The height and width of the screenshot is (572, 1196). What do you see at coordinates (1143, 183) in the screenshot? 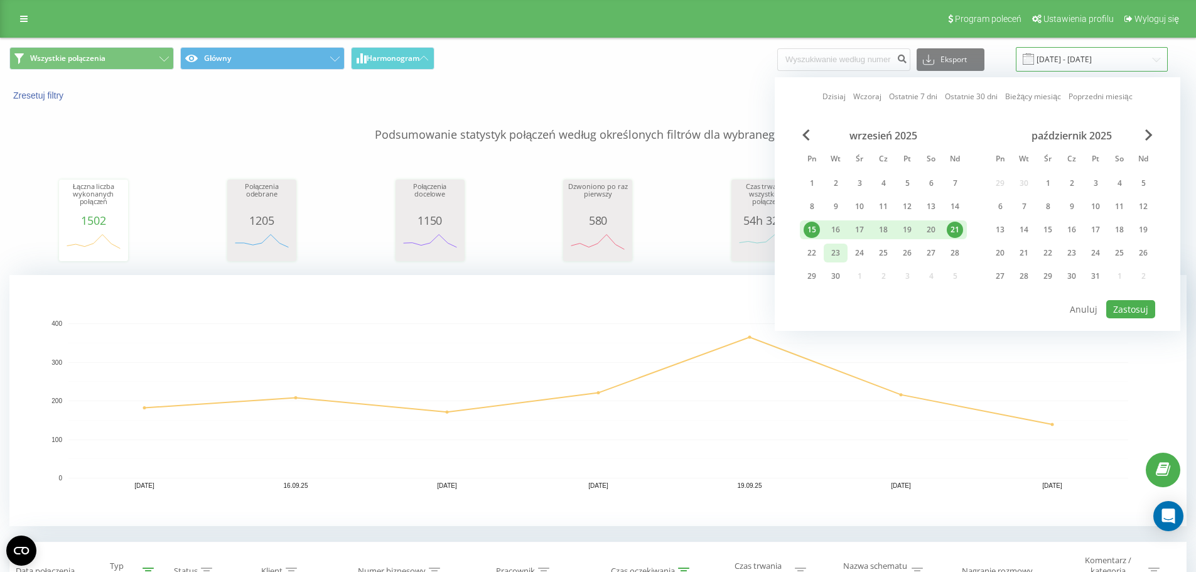
I see `div: 5` at bounding box center [1143, 183].